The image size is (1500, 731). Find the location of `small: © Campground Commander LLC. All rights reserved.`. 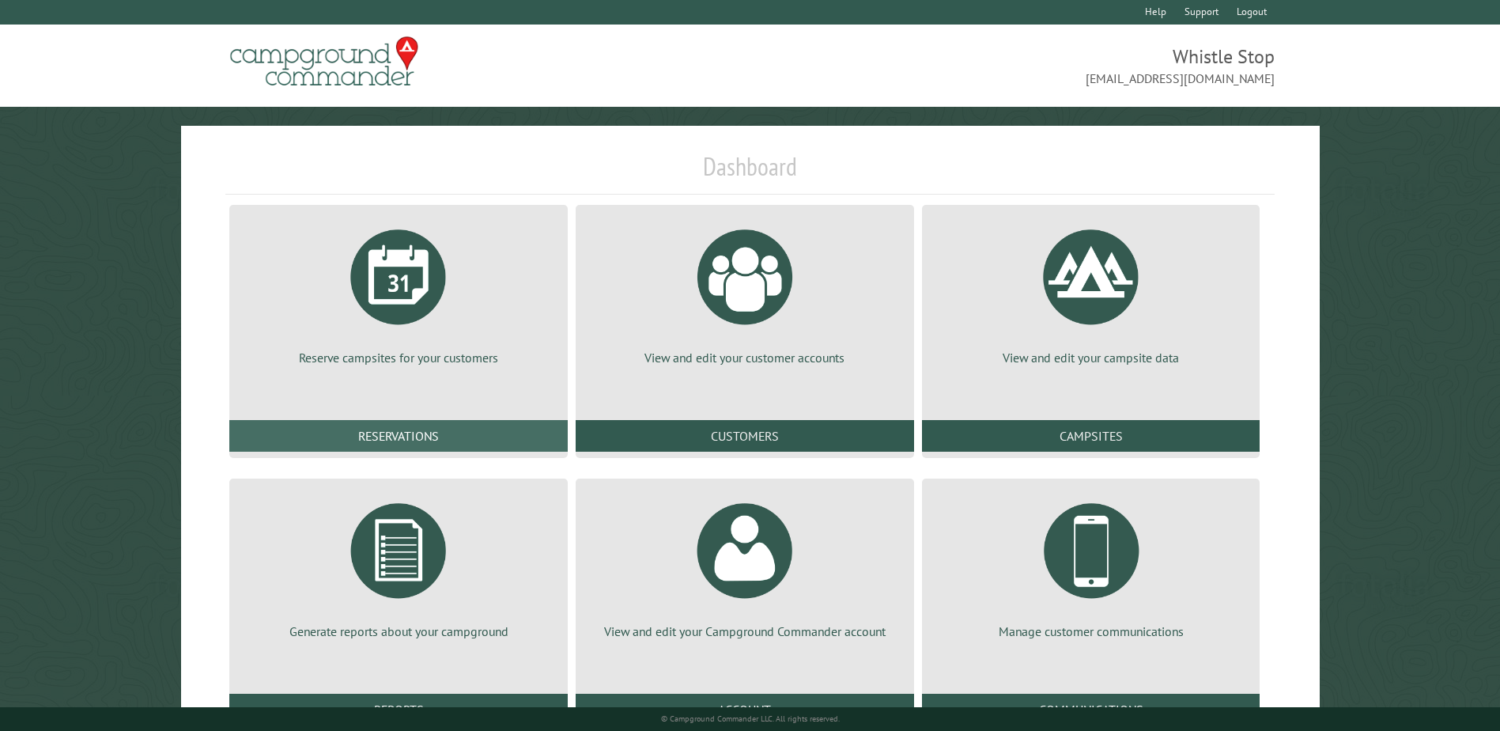

small: © Campground Commander LLC. All rights reserved. is located at coordinates (750, 718).